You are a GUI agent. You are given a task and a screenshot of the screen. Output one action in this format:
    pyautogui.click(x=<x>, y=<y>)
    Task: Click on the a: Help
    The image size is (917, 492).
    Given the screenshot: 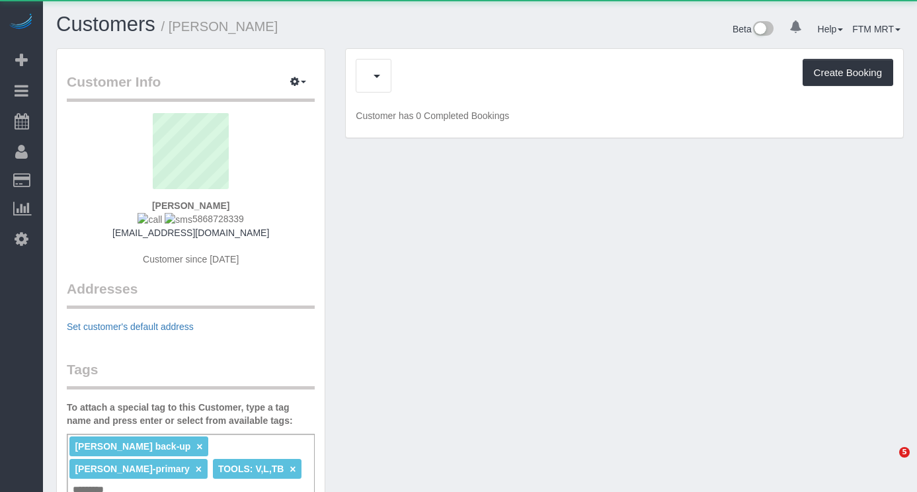 What is the action you would take?
    pyautogui.click(x=830, y=29)
    